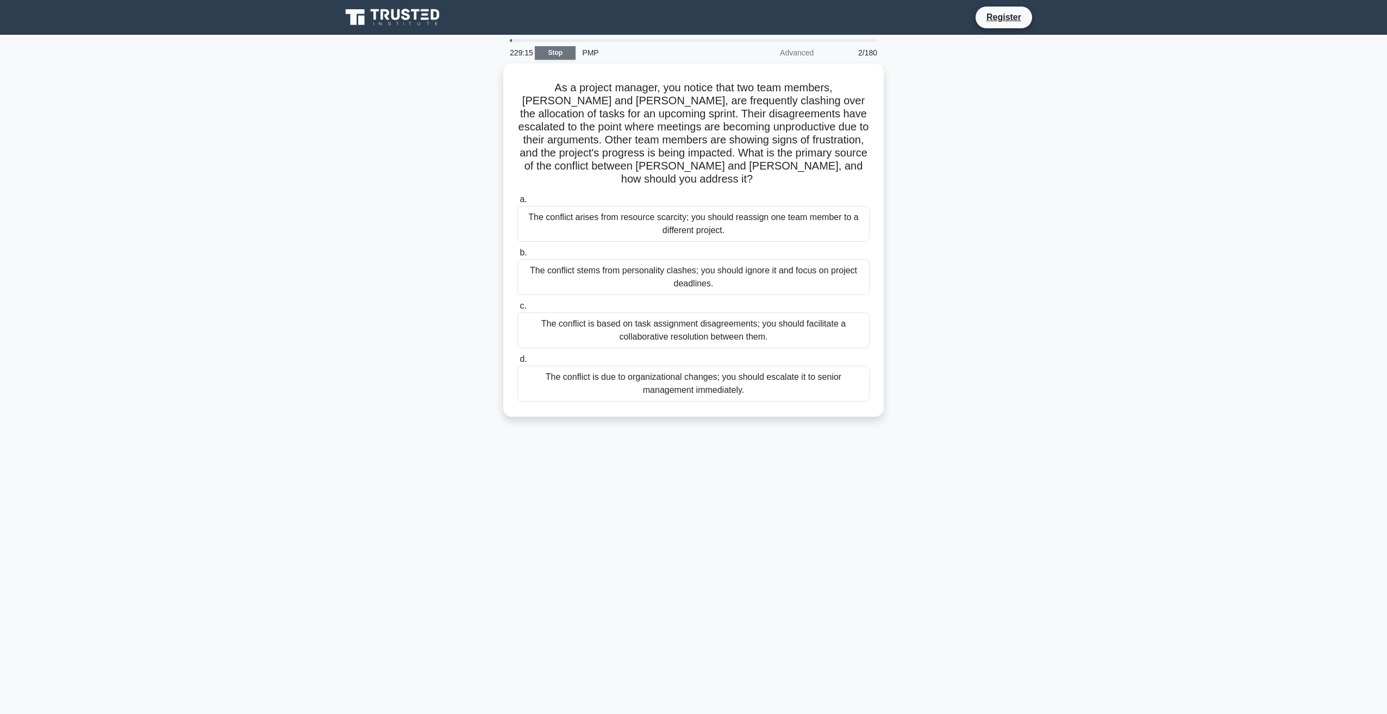 The width and height of the screenshot is (1387, 714). What do you see at coordinates (523, 305) in the screenshot?
I see `span: c.` at bounding box center [523, 305].